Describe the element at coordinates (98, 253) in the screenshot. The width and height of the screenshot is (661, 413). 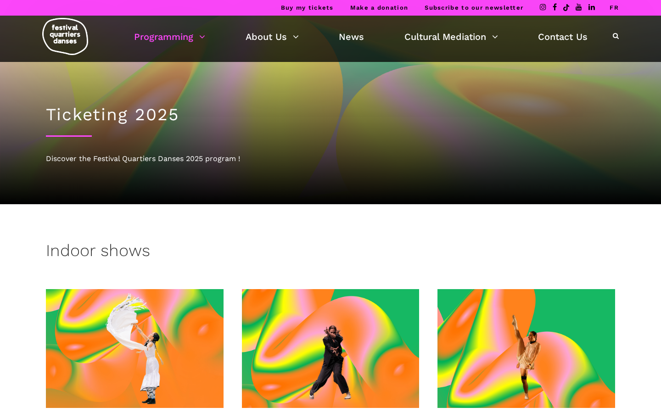
I see `h3: Indoor shows` at that location.